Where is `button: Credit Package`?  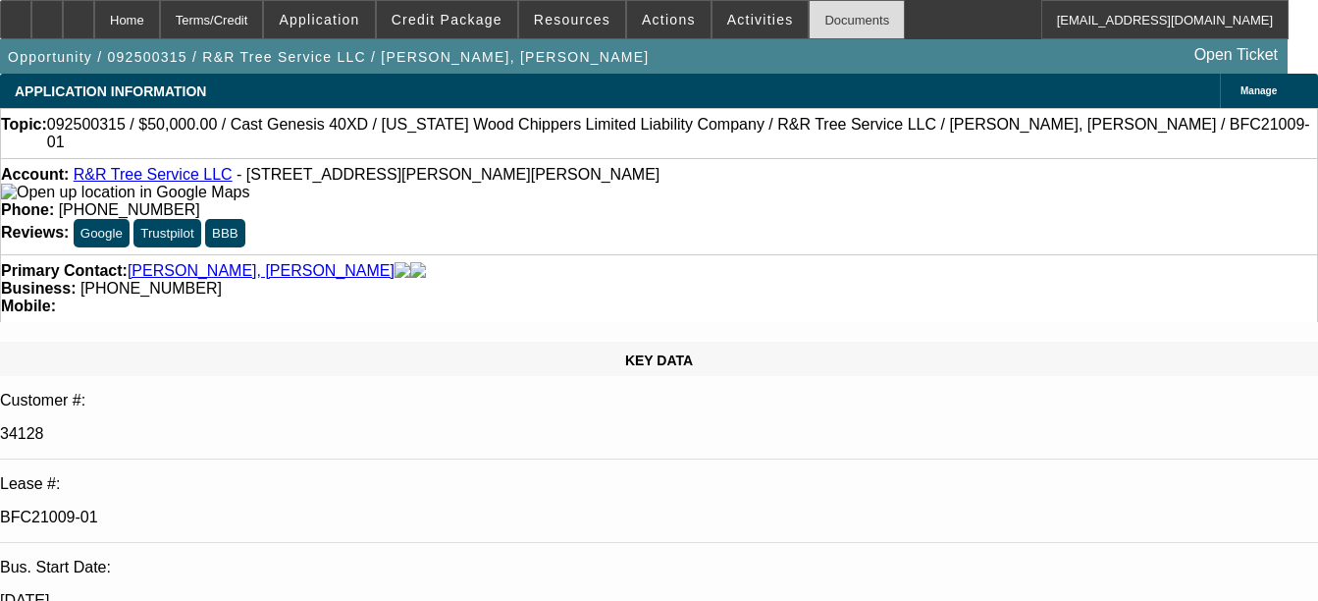
button: Credit Package is located at coordinates (447, 20).